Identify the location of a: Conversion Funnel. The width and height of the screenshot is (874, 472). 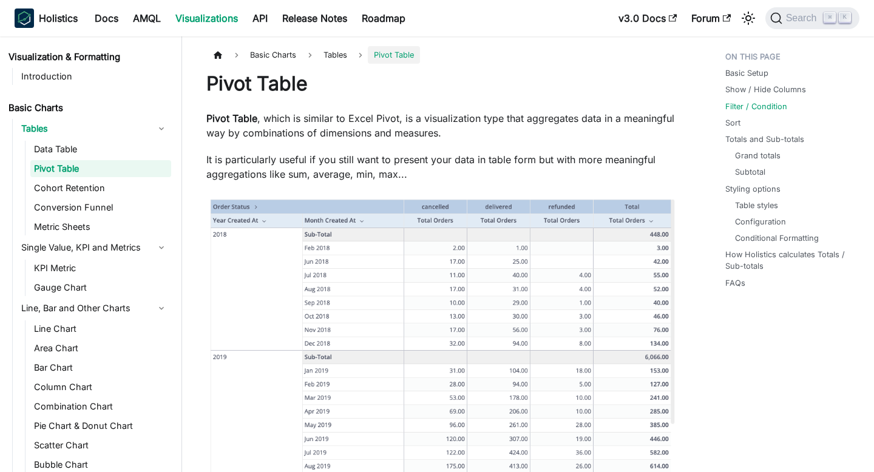
(101, 208).